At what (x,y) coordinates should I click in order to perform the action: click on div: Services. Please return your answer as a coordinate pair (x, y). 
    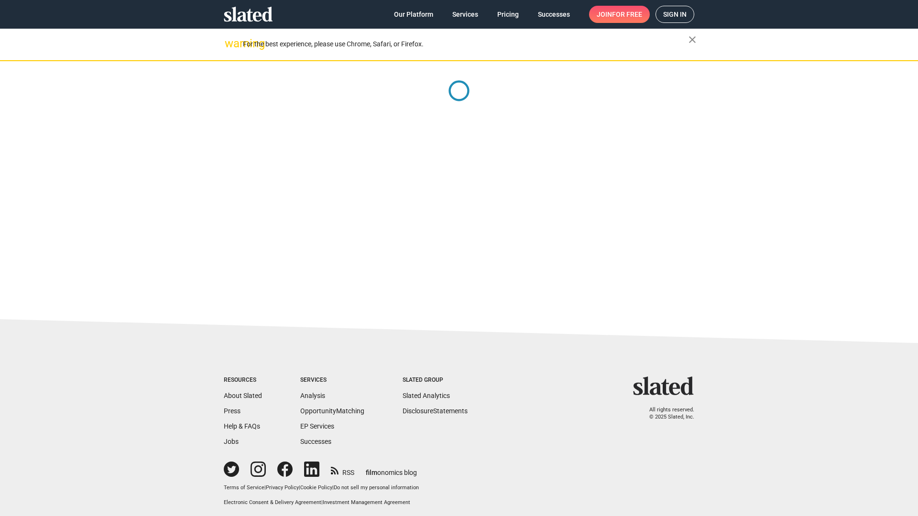
    Looking at the image, I should click on (332, 380).